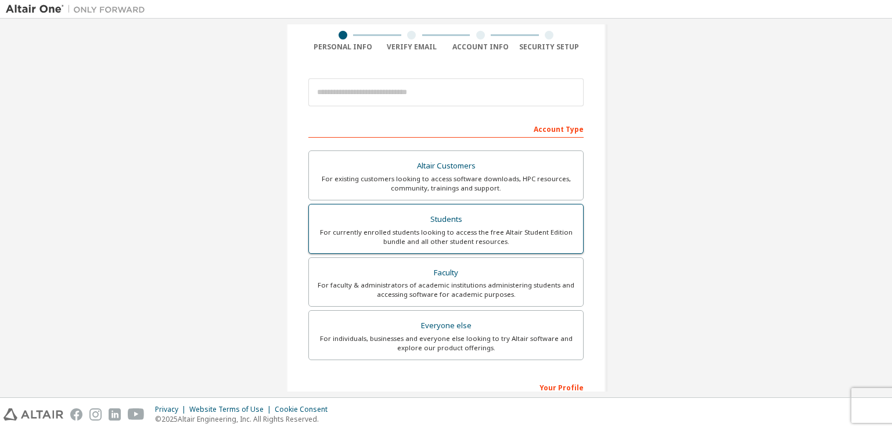 This screenshot has width=892, height=431. Describe the element at coordinates (232, 410) in the screenshot. I see `div: Website Terms of Use` at that location.